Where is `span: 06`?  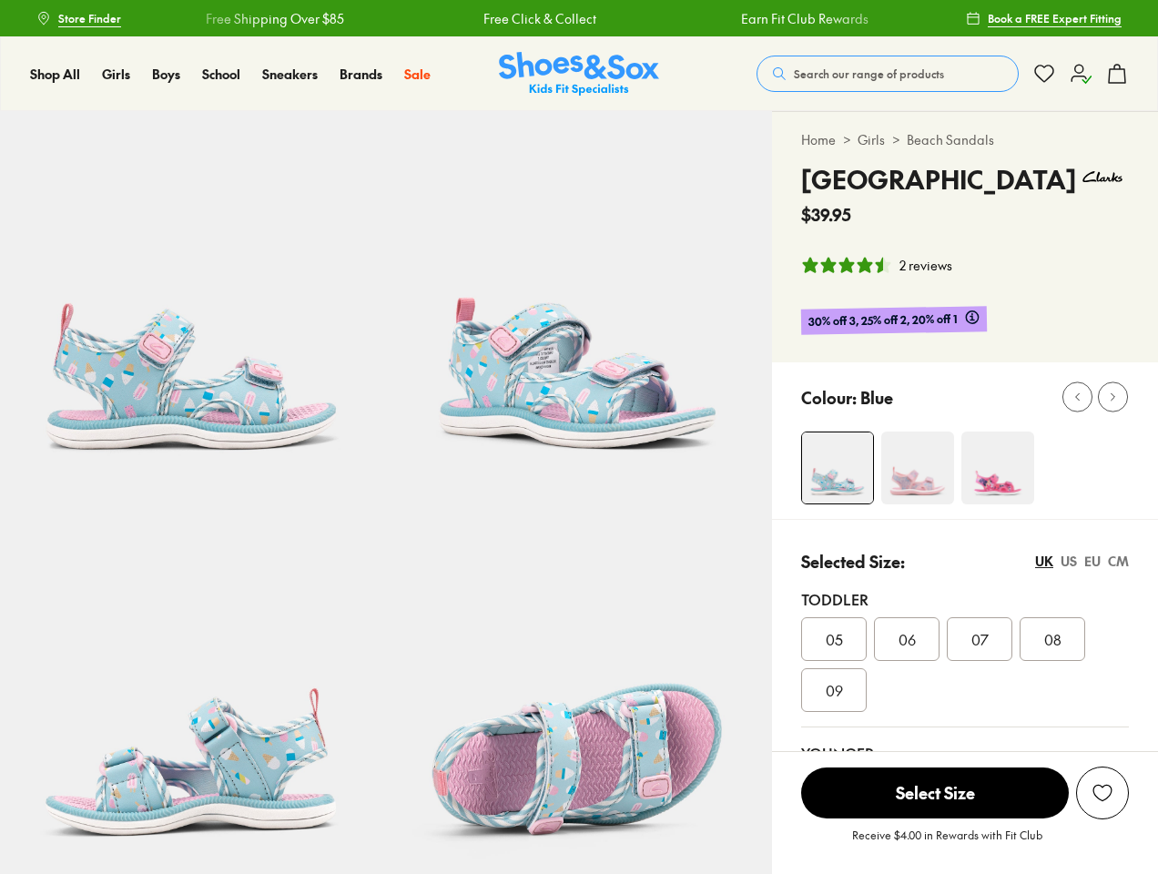 span: 06 is located at coordinates (907, 639).